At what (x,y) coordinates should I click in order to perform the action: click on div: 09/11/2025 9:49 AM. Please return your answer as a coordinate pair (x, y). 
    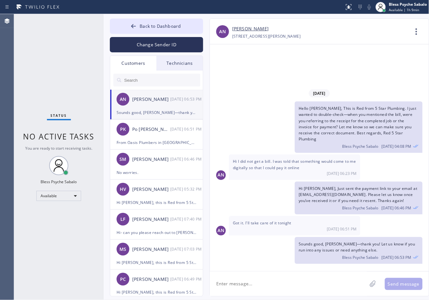
    Looking at the image, I should click on (187, 279).